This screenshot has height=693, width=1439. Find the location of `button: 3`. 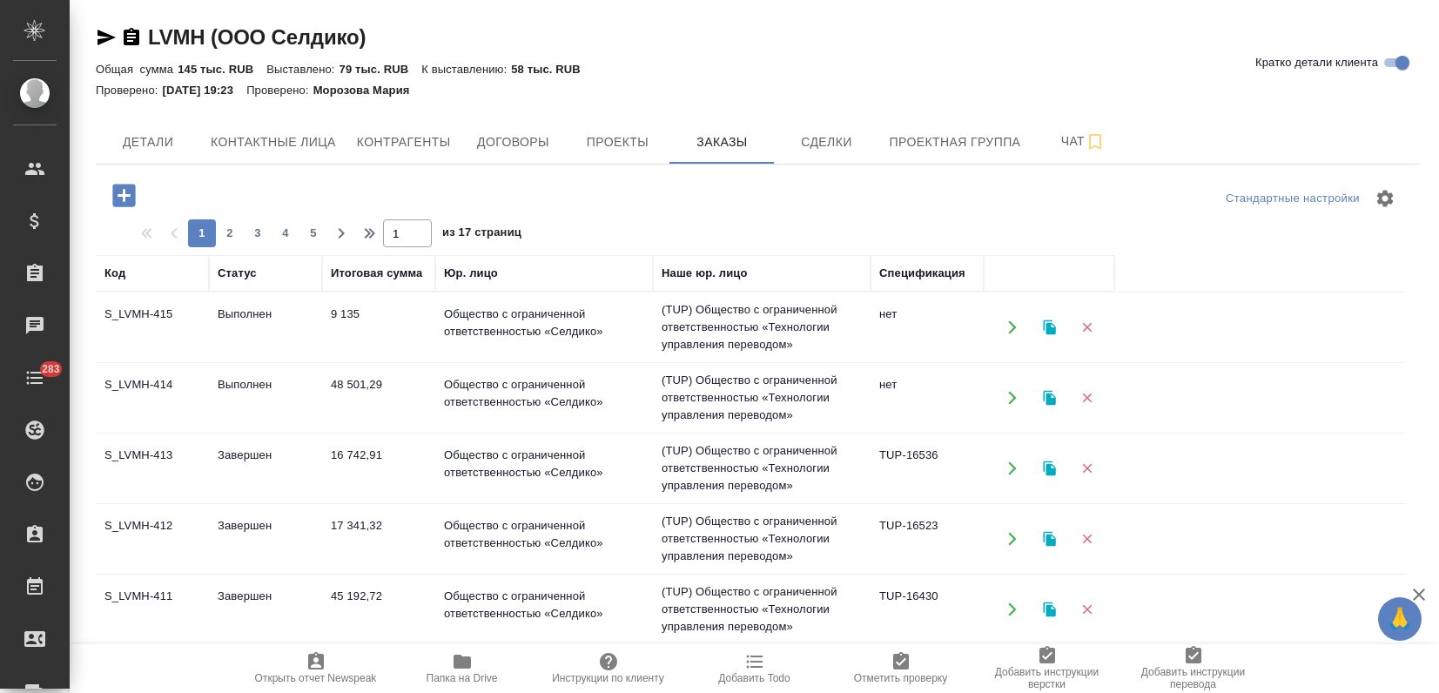

button: 3 is located at coordinates (258, 233).